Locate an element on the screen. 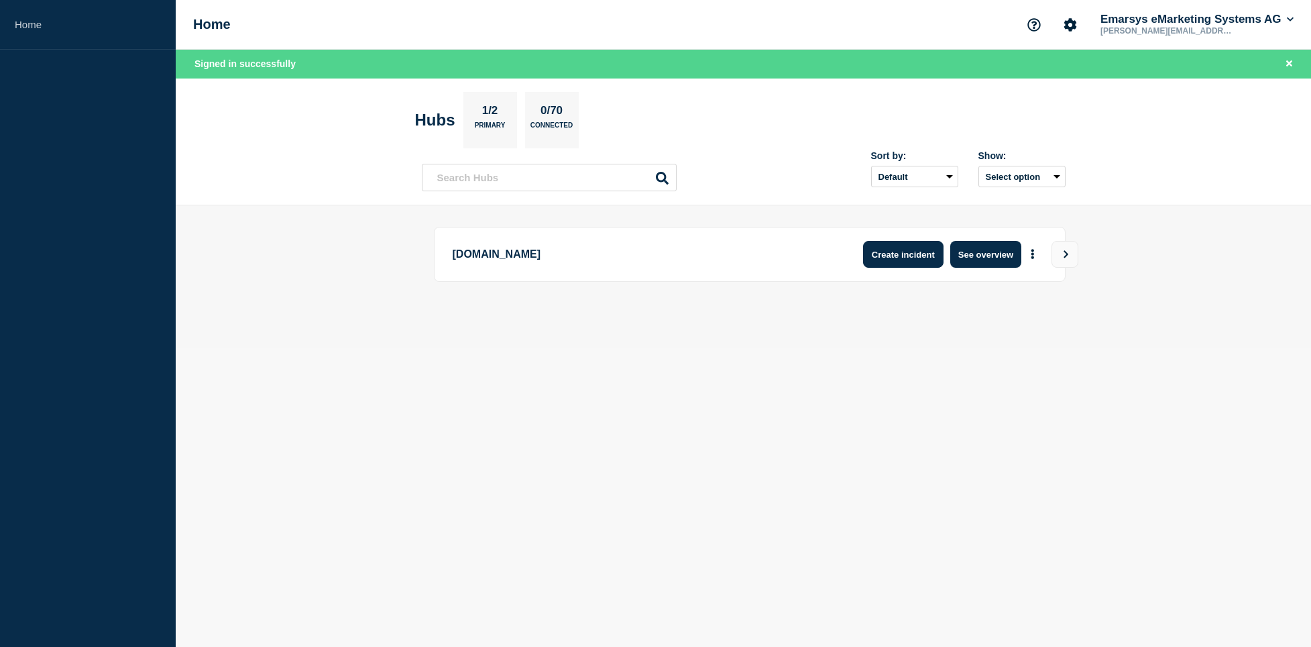  button: View is located at coordinates (1065, 254).